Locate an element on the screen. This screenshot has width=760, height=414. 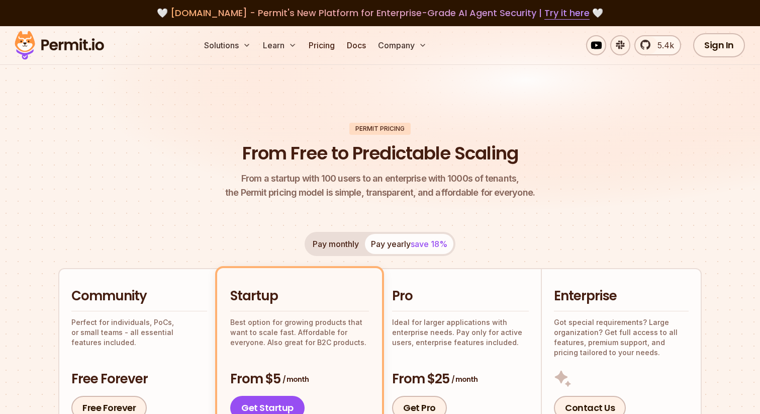
div: Permit Pricing is located at coordinates (380, 129).